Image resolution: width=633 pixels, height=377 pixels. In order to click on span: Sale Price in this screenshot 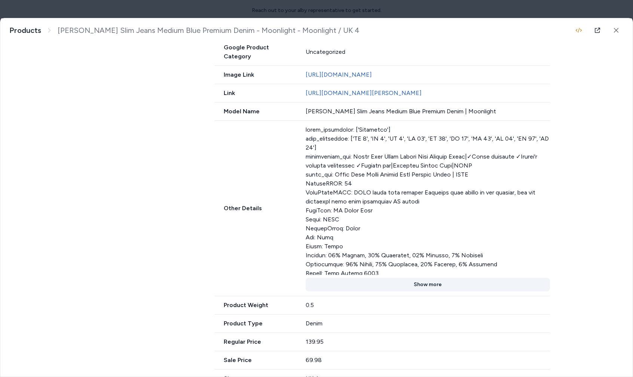, I will do `click(256, 360)`.